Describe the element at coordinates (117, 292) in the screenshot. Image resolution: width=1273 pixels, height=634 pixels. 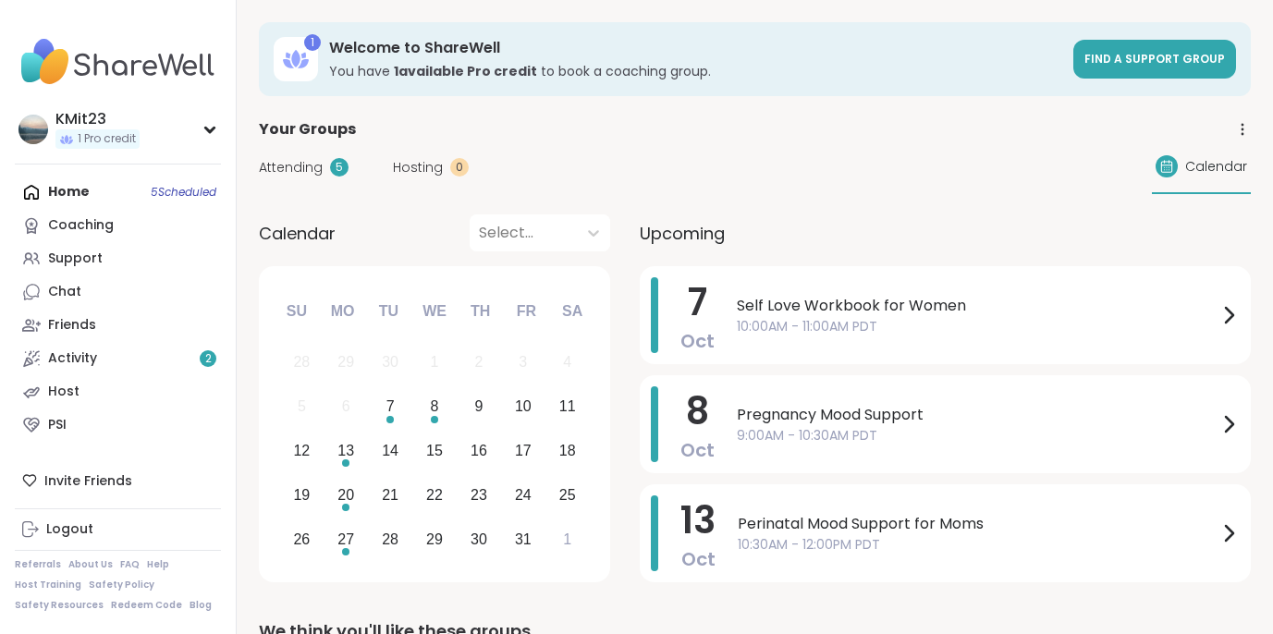
I see `a: Chat` at that location.